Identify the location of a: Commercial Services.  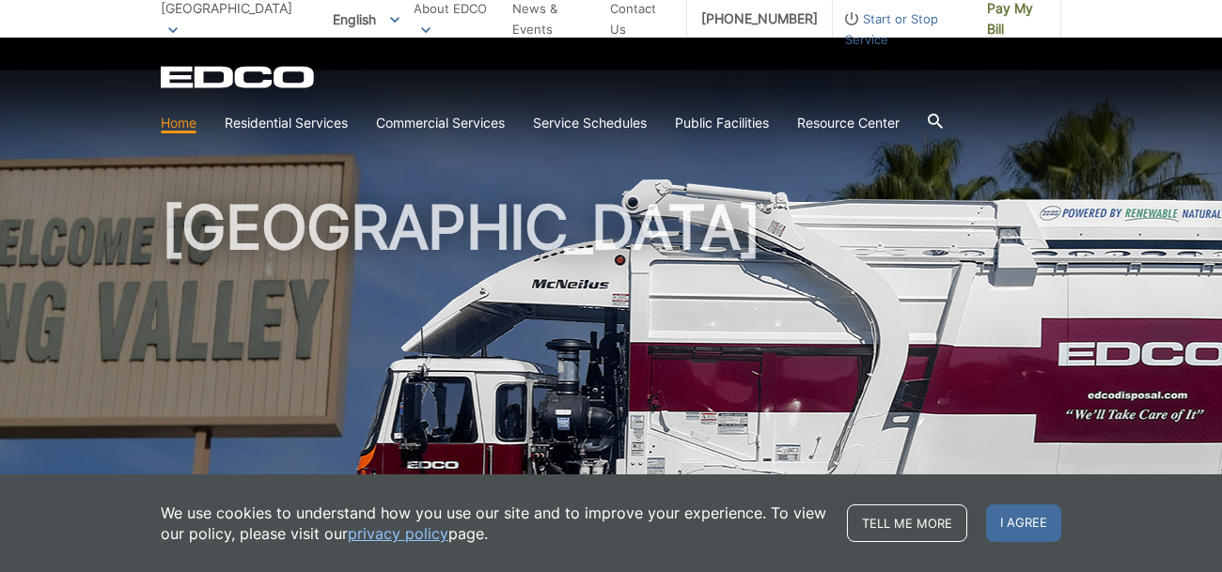
(440, 123).